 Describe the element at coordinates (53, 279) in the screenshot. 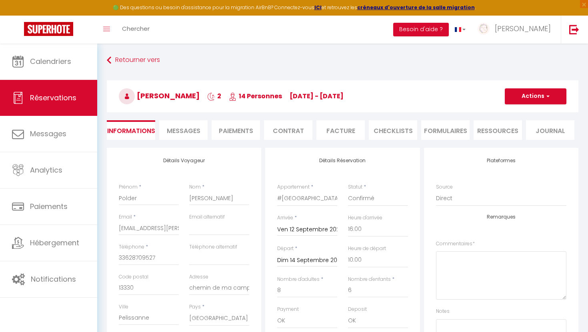

I see `span: Notifications` at that location.